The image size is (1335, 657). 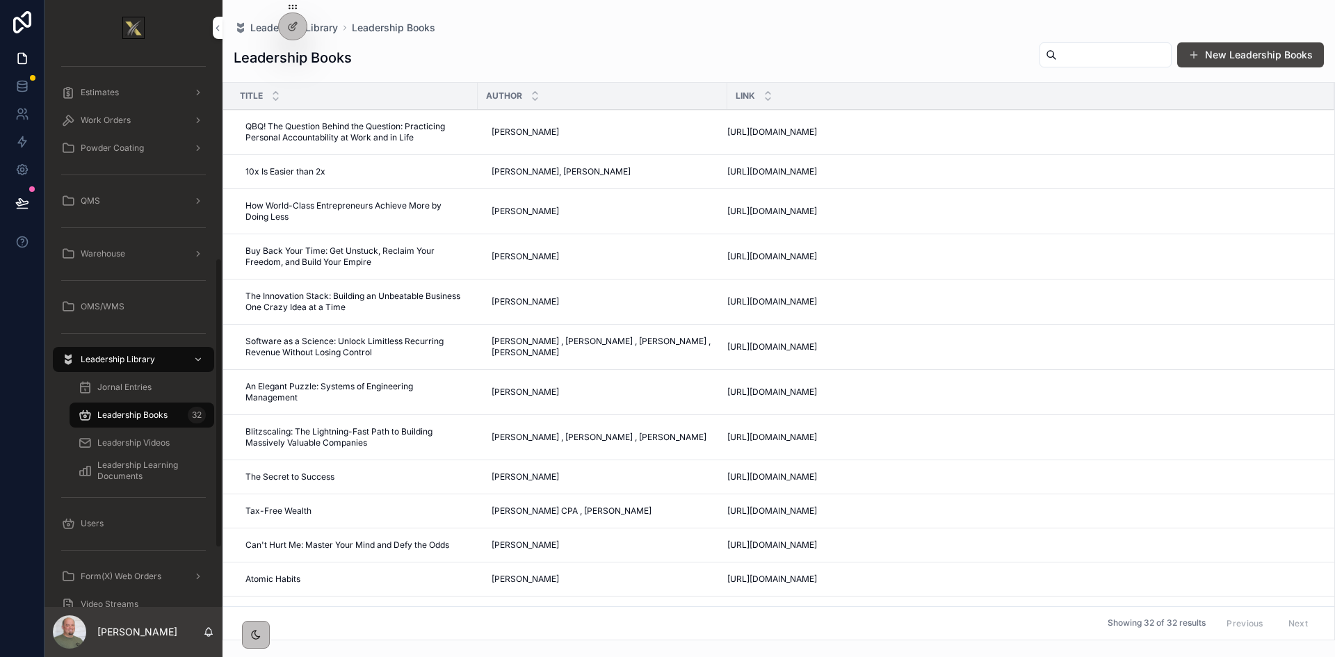 I want to click on span: Work Orders, so click(x=106, y=120).